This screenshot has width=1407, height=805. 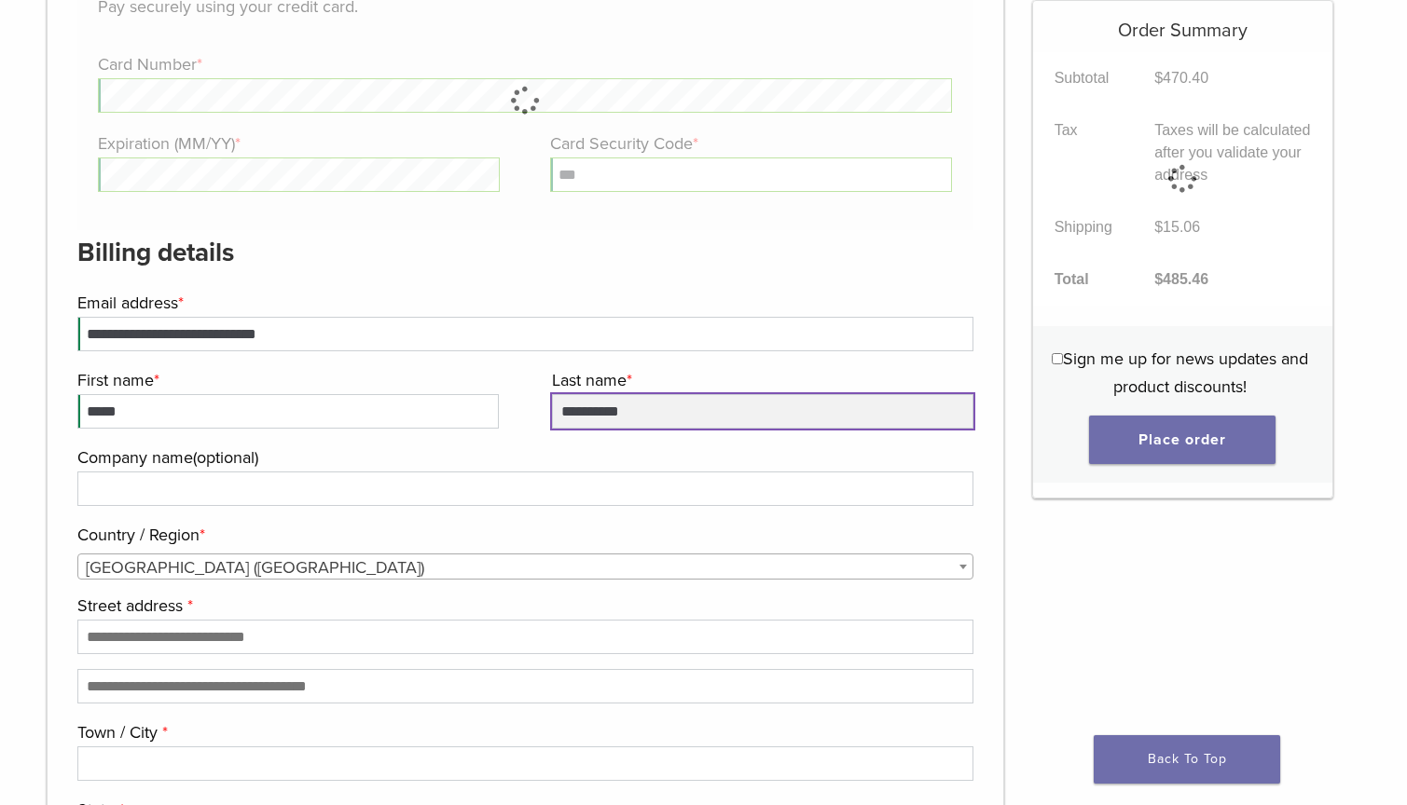 What do you see at coordinates (1057, 359) in the screenshot?
I see `input: Sign me up for news updates and product discounts!` at bounding box center [1057, 359].